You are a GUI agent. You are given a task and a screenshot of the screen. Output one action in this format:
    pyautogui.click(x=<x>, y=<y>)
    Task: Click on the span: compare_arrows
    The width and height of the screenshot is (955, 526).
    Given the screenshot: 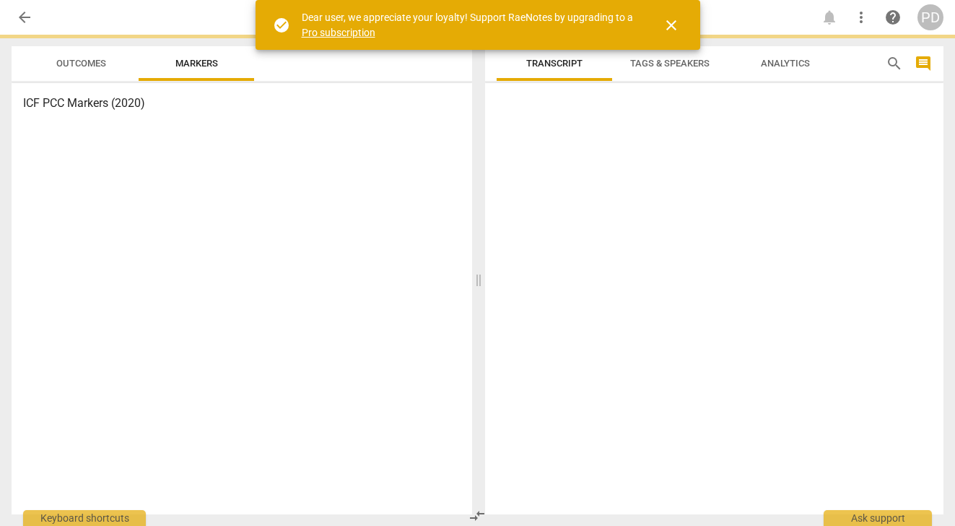 What is the action you would take?
    pyautogui.click(x=477, y=516)
    